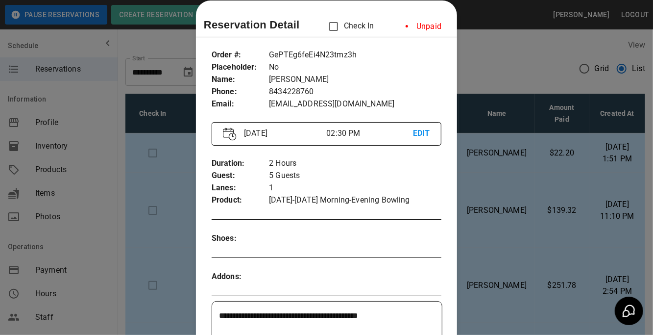 This screenshot has width=653, height=335. I want to click on p: Phone :, so click(240, 92).